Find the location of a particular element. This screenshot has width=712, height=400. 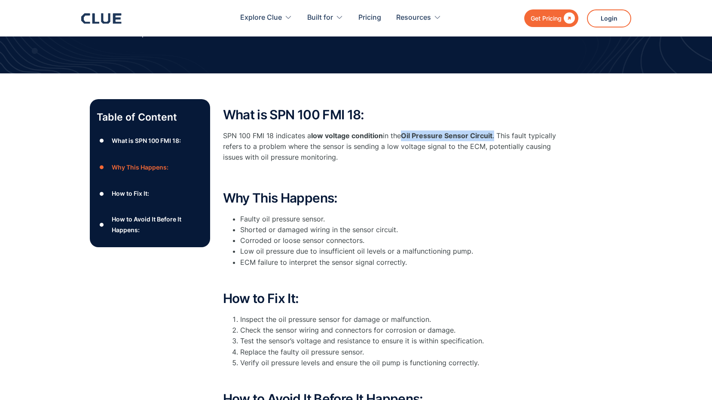

li: Check the sensor wiring and connectors for corrosion or damage. is located at coordinates (403, 330).